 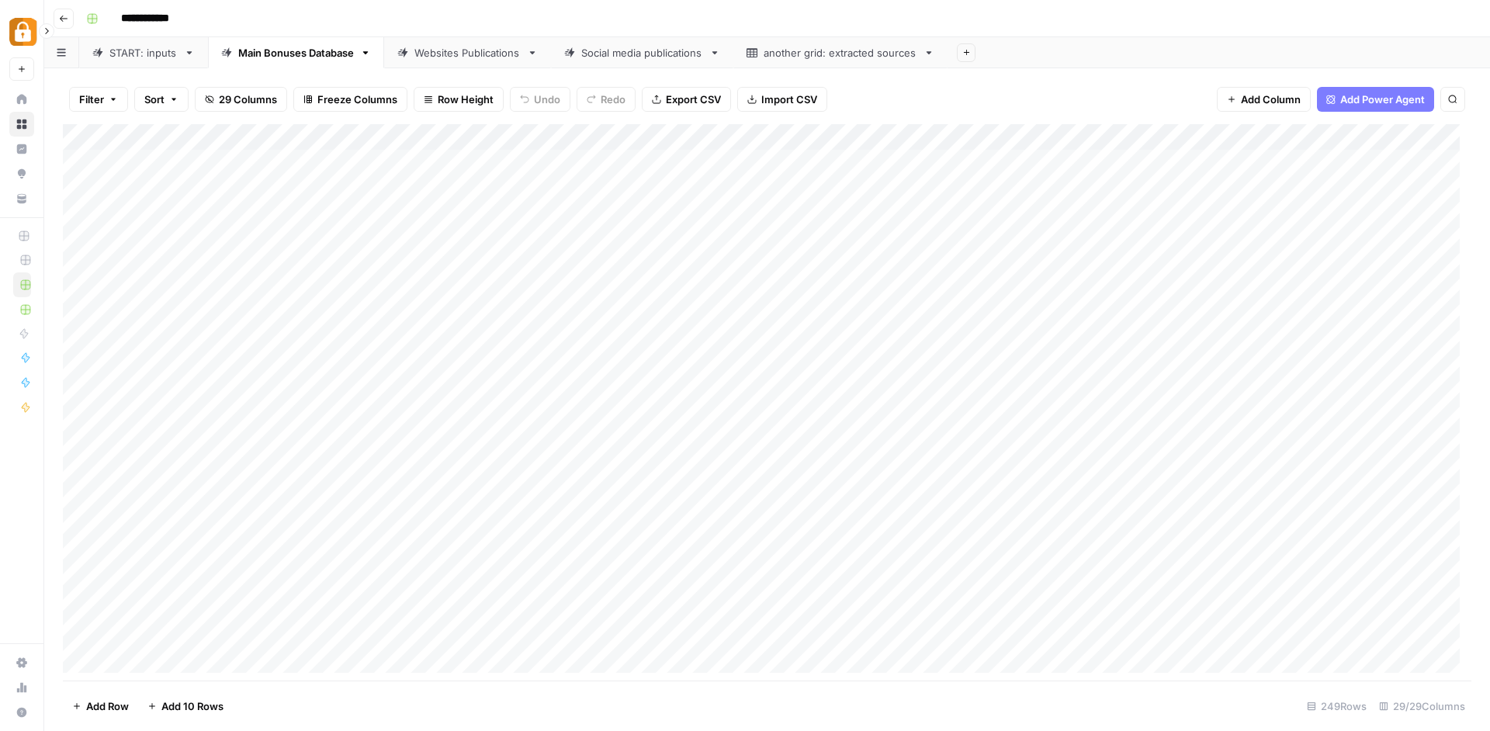 What do you see at coordinates (241, 99) in the screenshot?
I see `button: 29 Columns` at bounding box center [241, 99].